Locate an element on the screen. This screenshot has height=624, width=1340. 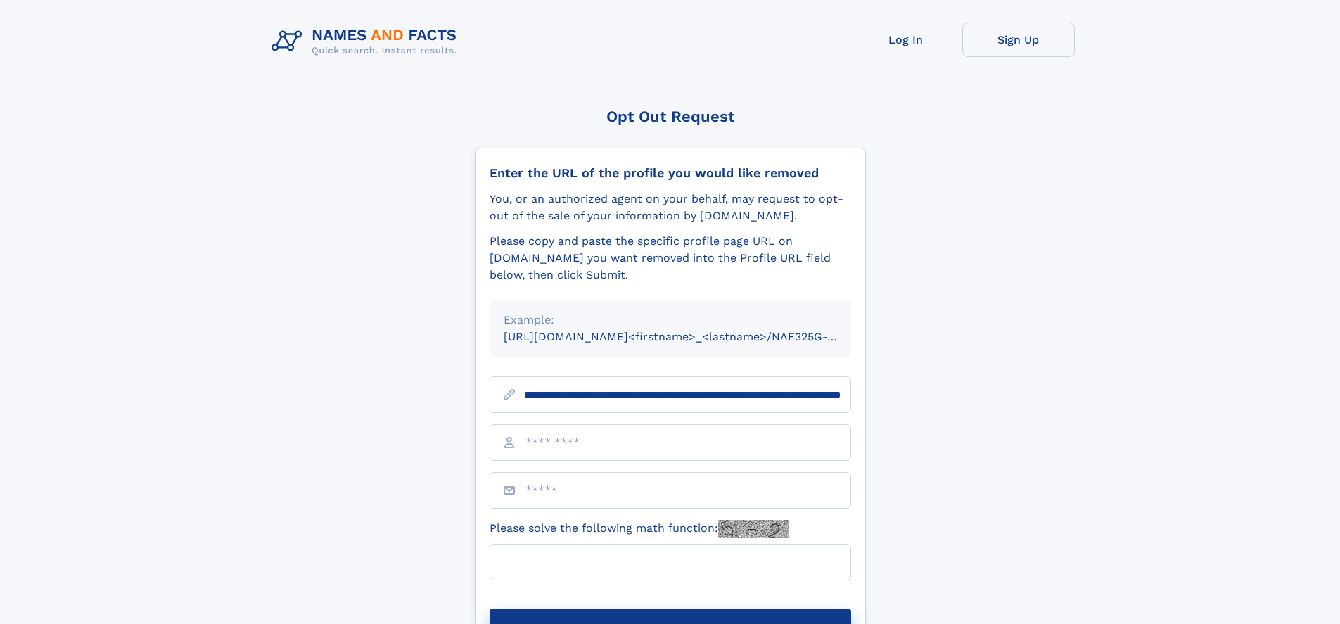
div: You, or an authorized agent on your behalf, may request to opt-out of the sale of your informatio... is located at coordinates (670, 207).